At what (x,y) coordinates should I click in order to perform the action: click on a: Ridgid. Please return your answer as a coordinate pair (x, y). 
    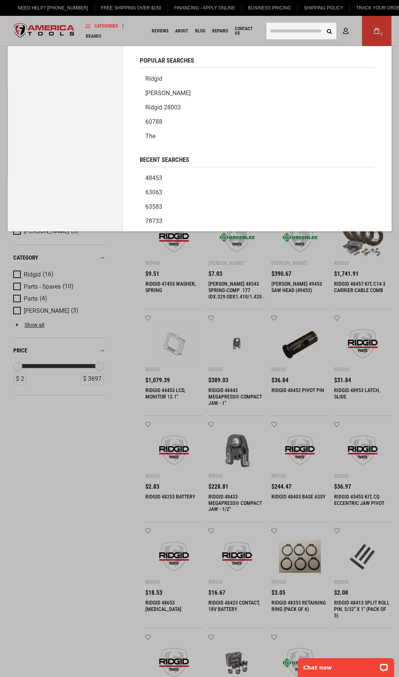
    Looking at the image, I should click on (257, 79).